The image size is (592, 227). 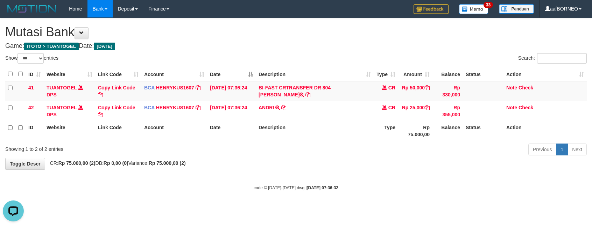 What do you see at coordinates (266, 108) in the screenshot?
I see `a: ANDRI` at bounding box center [266, 108].